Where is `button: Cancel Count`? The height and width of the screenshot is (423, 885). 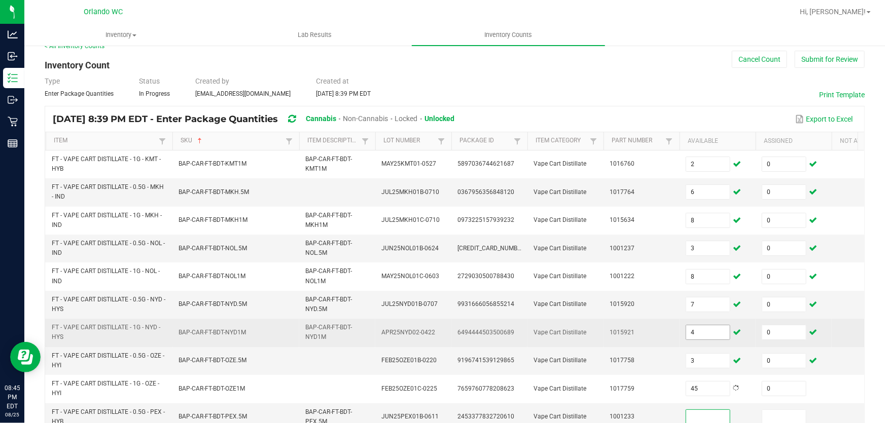 button: Cancel Count is located at coordinates (759, 59).